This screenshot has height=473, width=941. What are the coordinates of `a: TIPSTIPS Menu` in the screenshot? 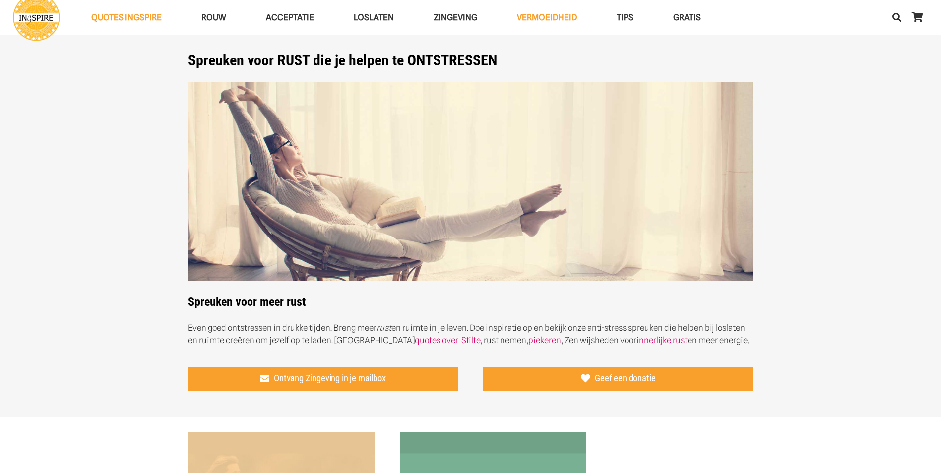 It's located at (625, 17).